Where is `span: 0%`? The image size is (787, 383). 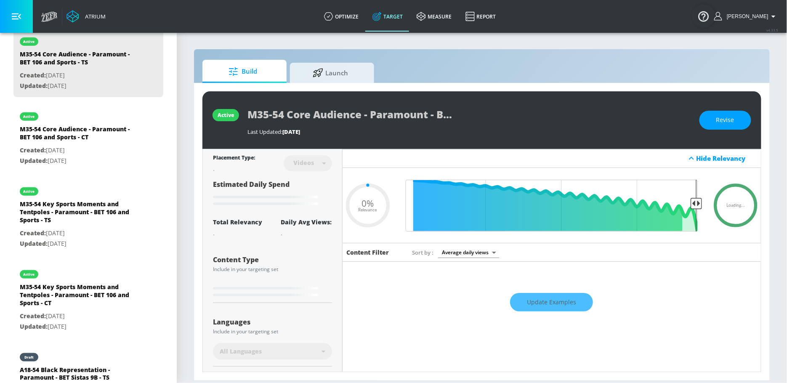
span: 0% is located at coordinates (368, 203).